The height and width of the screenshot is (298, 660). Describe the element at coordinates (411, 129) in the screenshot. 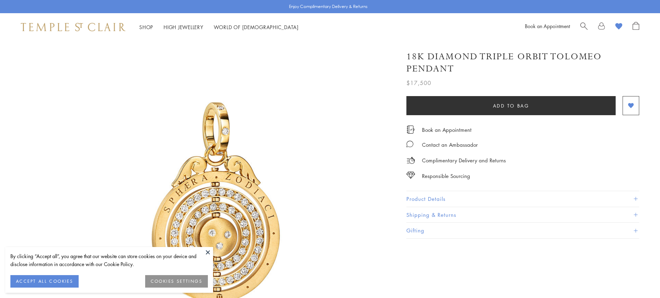

I see `img: icon_appointment.svg` at that location.